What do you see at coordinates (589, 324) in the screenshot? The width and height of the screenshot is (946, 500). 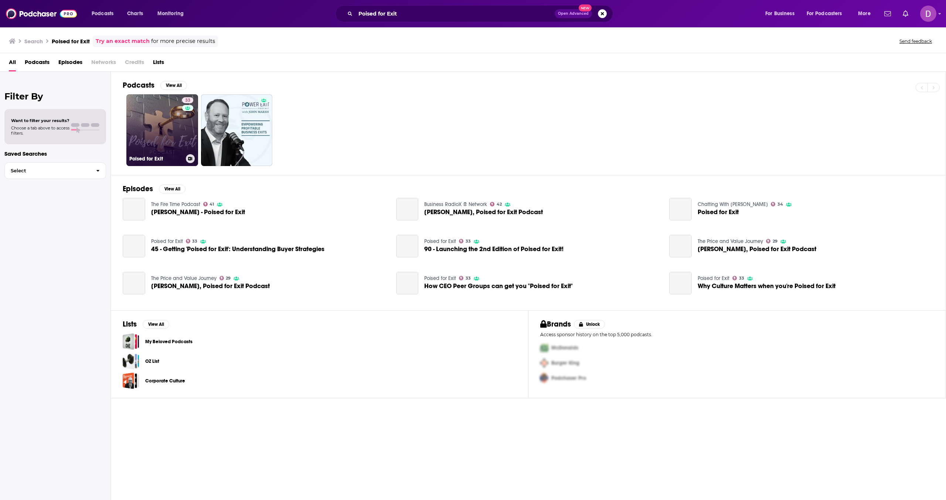 I see `button: Unlock` at bounding box center [589, 324].